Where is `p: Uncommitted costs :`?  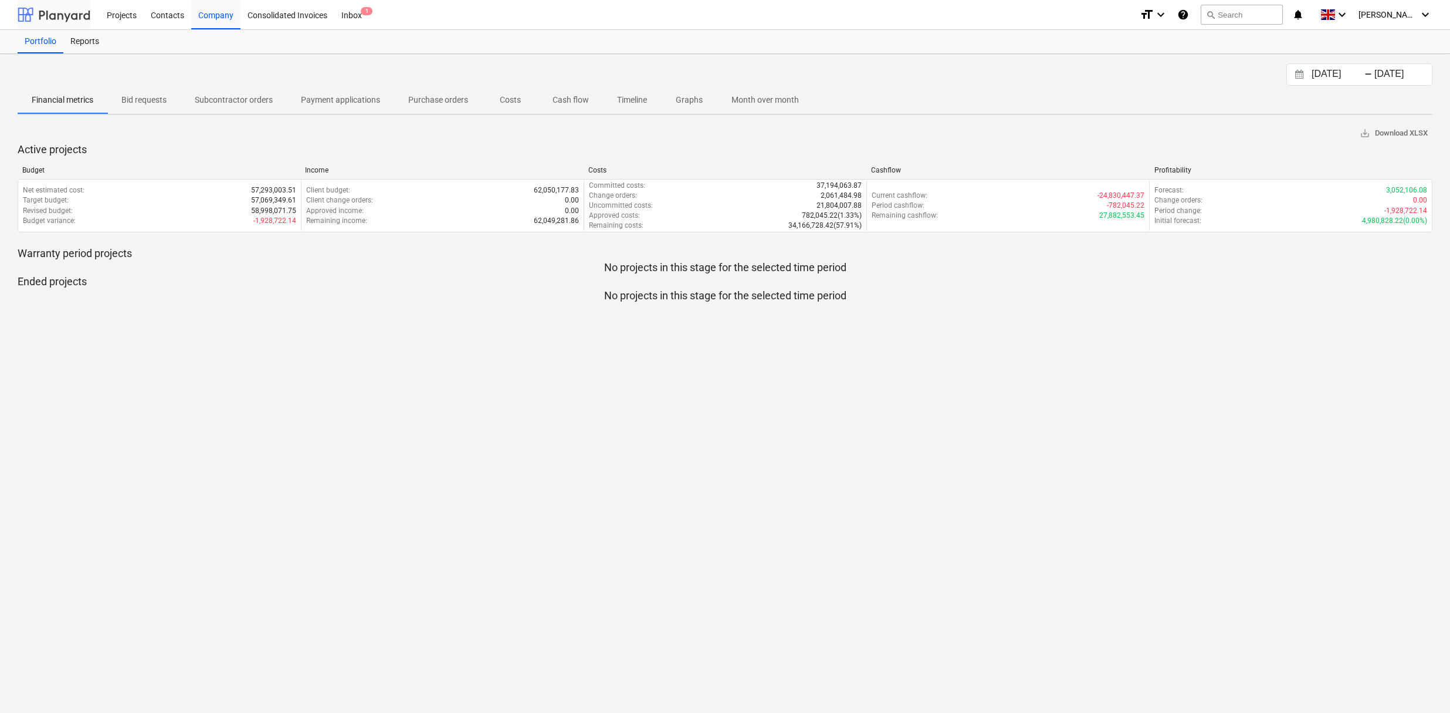
p: Uncommitted costs : is located at coordinates (621, 205).